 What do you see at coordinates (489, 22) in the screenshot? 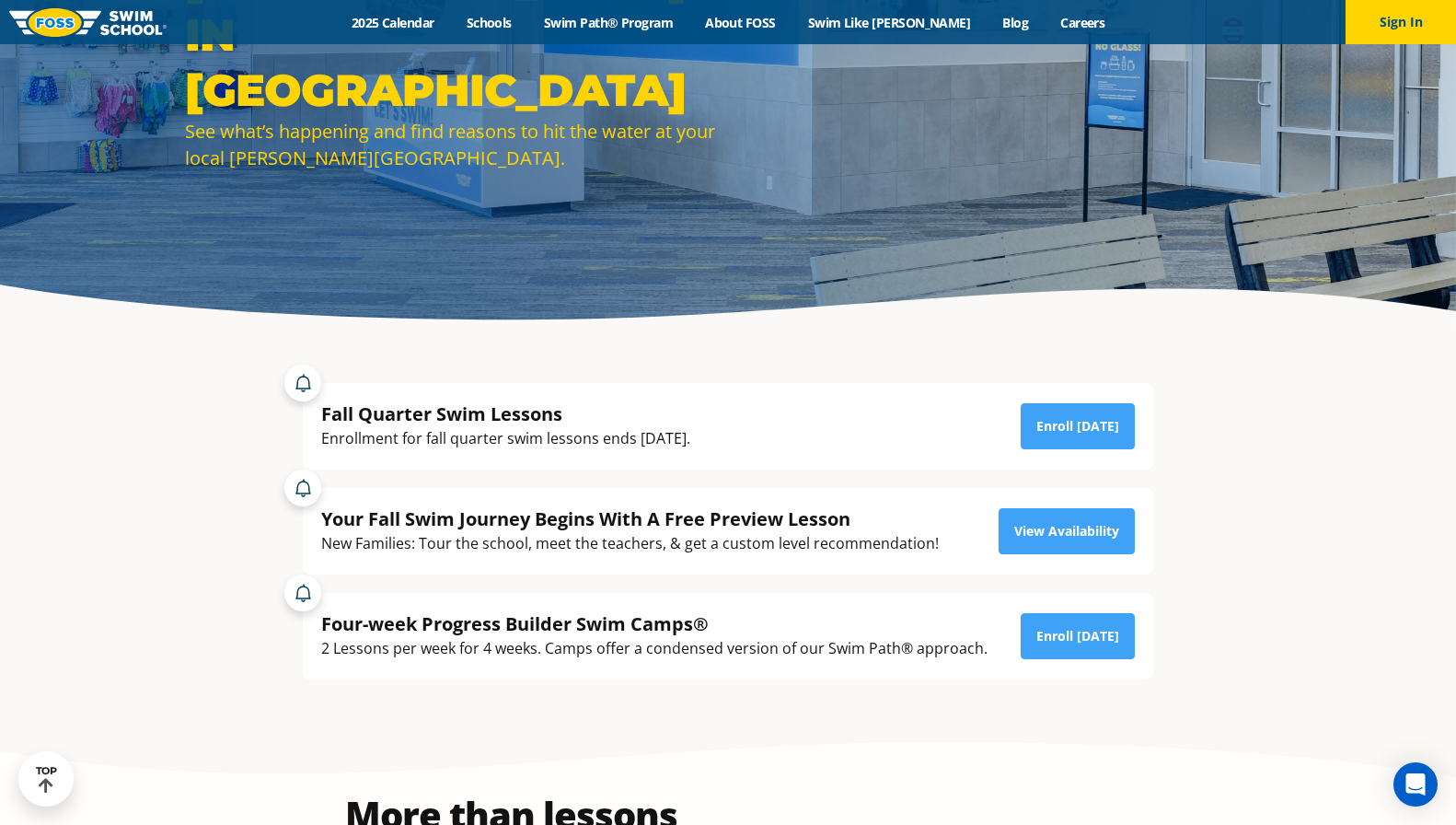
I see `a: Schools` at bounding box center [489, 22].